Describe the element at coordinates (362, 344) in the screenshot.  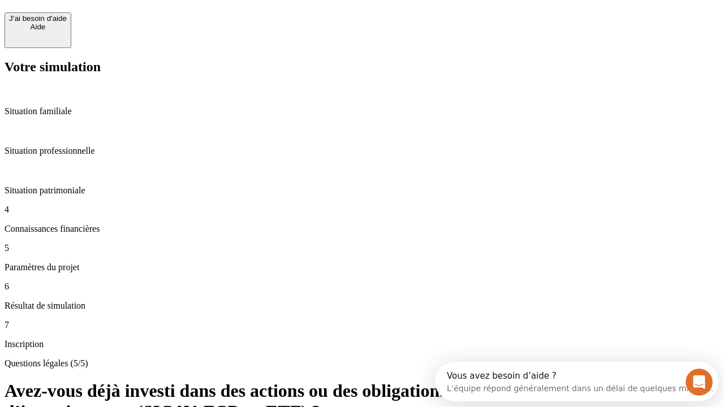
I see `p: Inscription` at that location.